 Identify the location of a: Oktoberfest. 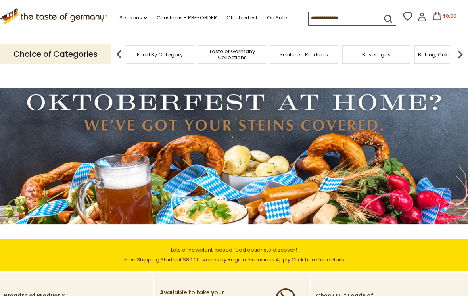
(242, 18).